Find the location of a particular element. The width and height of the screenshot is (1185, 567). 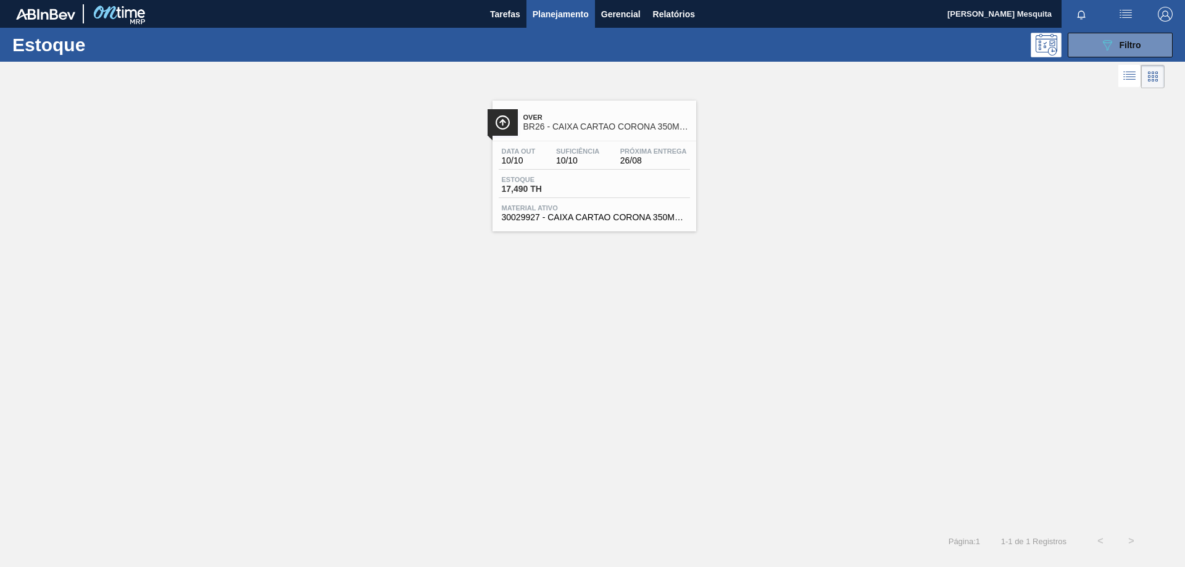

span: 17,490 TH is located at coordinates (545, 189).